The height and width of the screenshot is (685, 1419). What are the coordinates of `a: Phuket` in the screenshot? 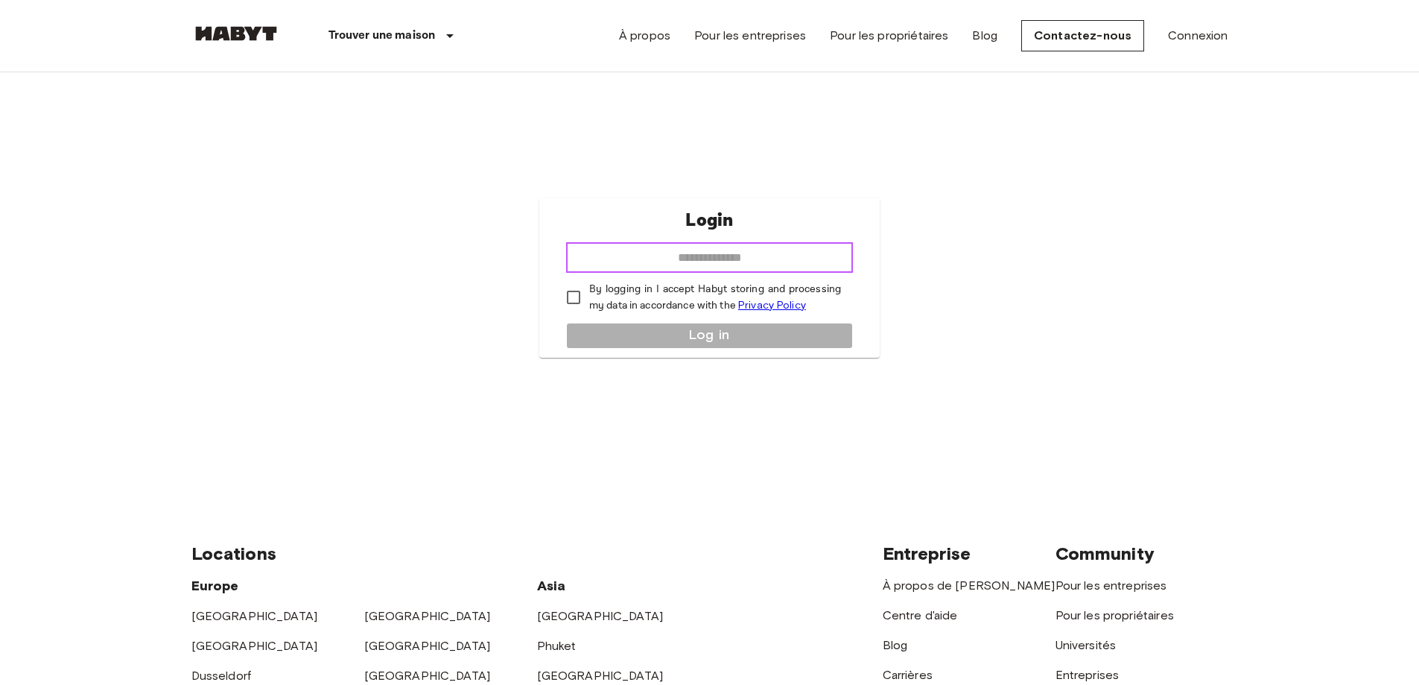 It's located at (556, 645).